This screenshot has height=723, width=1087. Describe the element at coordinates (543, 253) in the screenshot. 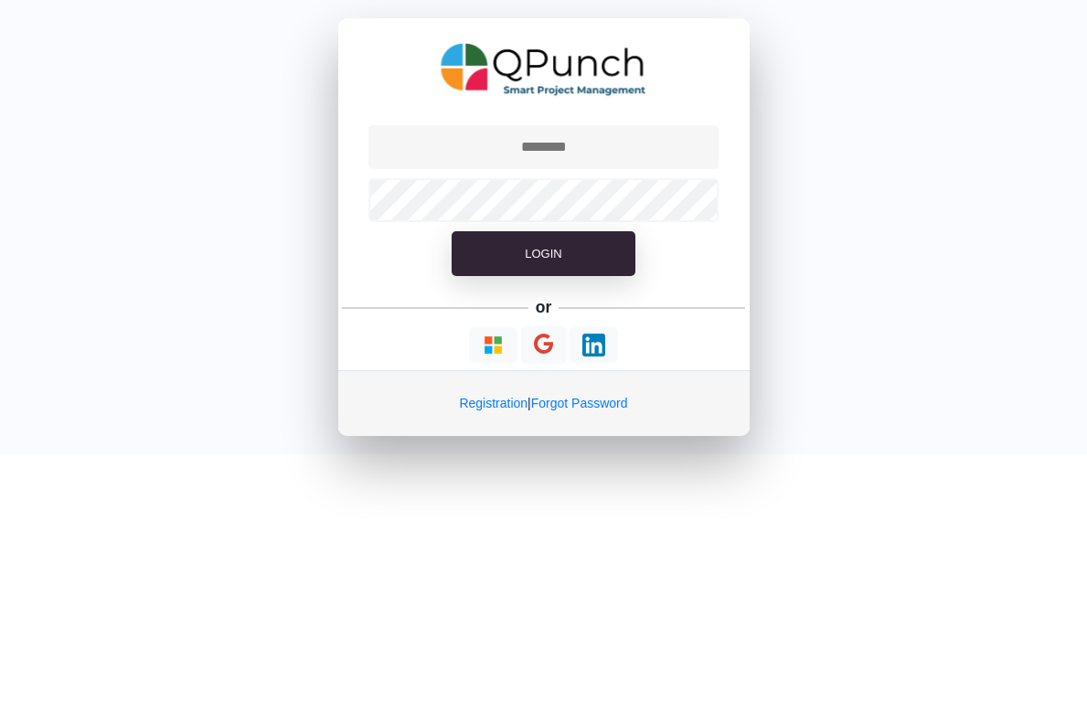

I see `span: Login` at that location.